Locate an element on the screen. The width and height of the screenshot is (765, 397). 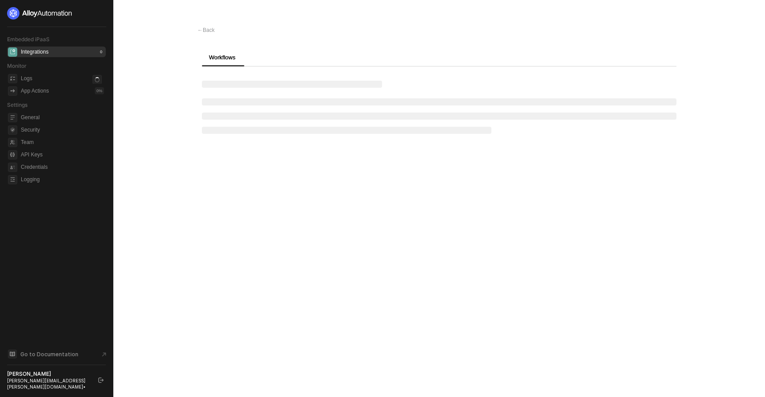
div: App Actions is located at coordinates (35, 91).